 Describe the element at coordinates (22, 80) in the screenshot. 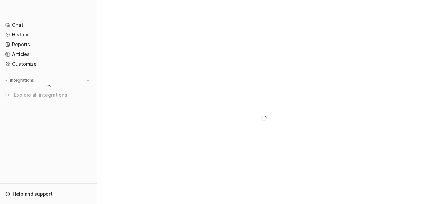

I see `p: Integrations` at that location.